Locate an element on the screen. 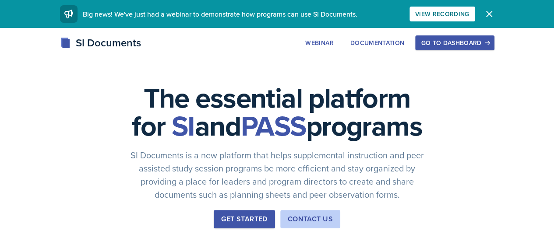  button: Webinar is located at coordinates (319, 43).